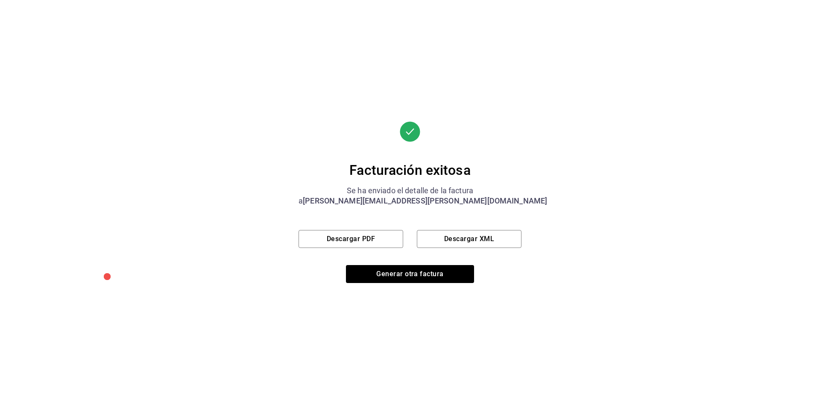 Image resolution: width=820 pixels, height=404 pixels. What do you see at coordinates (351, 239) in the screenshot?
I see `button: Descargar PDF` at bounding box center [351, 239].